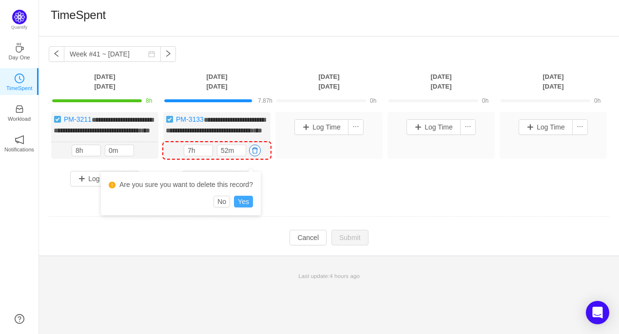  Describe the element at coordinates (57, 54) in the screenshot. I see `button: icon: left` at that location.